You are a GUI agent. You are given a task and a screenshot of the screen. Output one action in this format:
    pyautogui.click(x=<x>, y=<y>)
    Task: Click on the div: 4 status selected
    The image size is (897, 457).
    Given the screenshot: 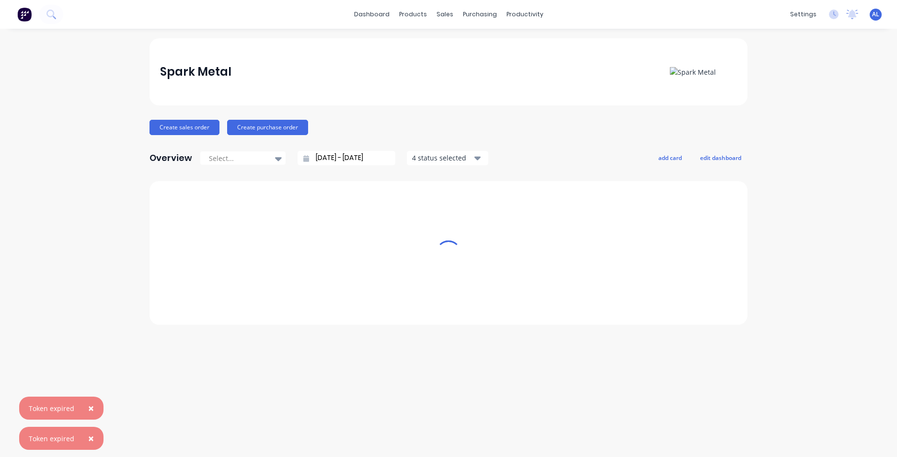 What is the action you would take?
    pyautogui.click(x=442, y=158)
    